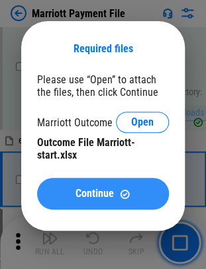 The height and width of the screenshot is (269, 206). What do you see at coordinates (103, 48) in the screenshot?
I see `div: Required files` at bounding box center [103, 48].